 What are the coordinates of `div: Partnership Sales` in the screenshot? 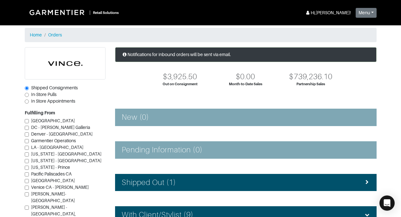 It's located at (311, 84).